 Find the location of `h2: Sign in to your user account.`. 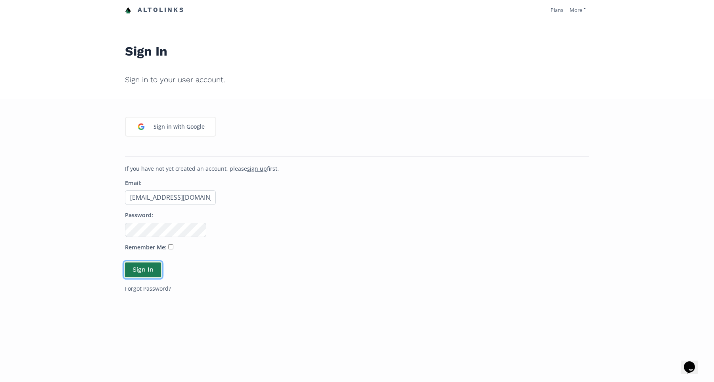

h2: Sign in to your user account. is located at coordinates (357, 80).